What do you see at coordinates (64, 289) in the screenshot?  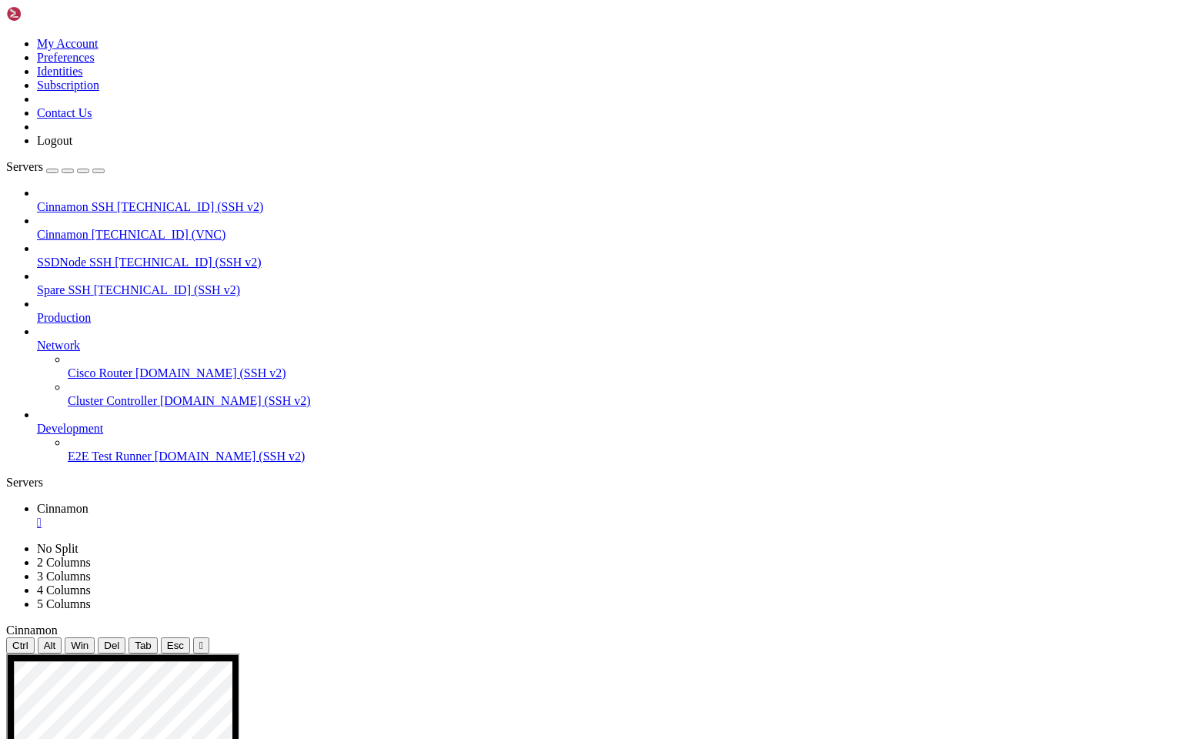 I see `span: Spare SSH` at bounding box center [64, 289].